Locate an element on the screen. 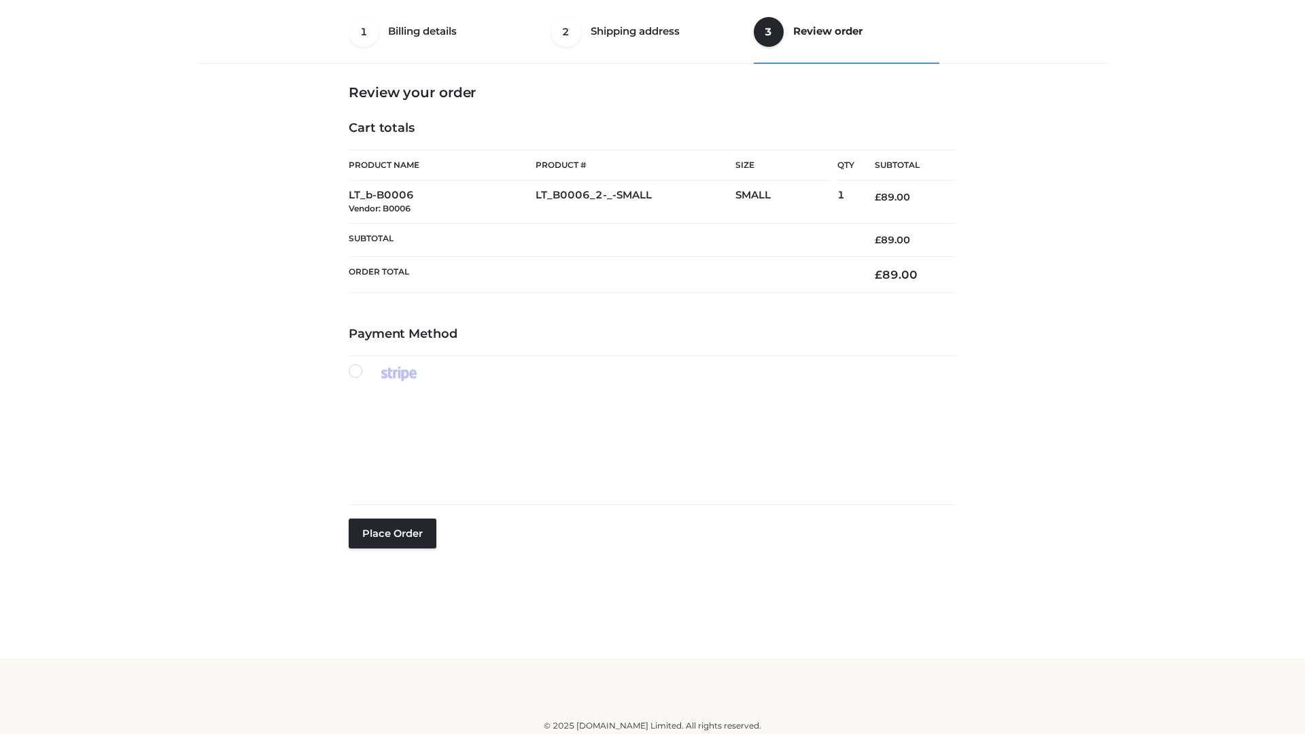 The image size is (1305, 734). h4: Payment Method is located at coordinates (652, 334).